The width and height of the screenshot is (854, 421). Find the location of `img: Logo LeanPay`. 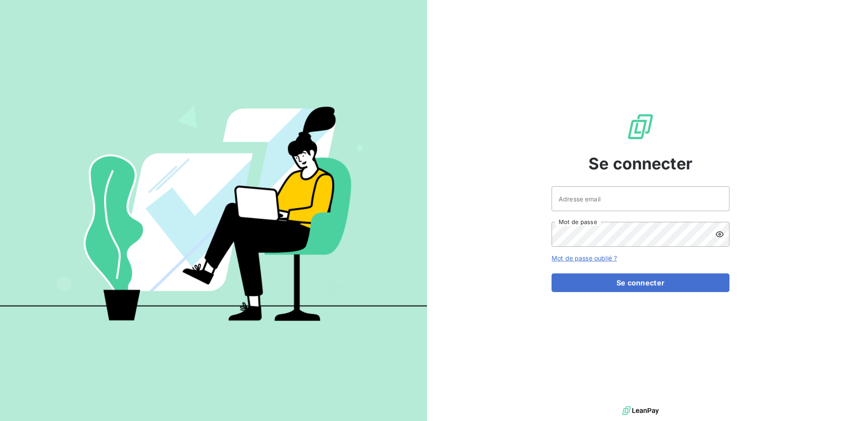

img: Logo LeanPay is located at coordinates (641, 127).